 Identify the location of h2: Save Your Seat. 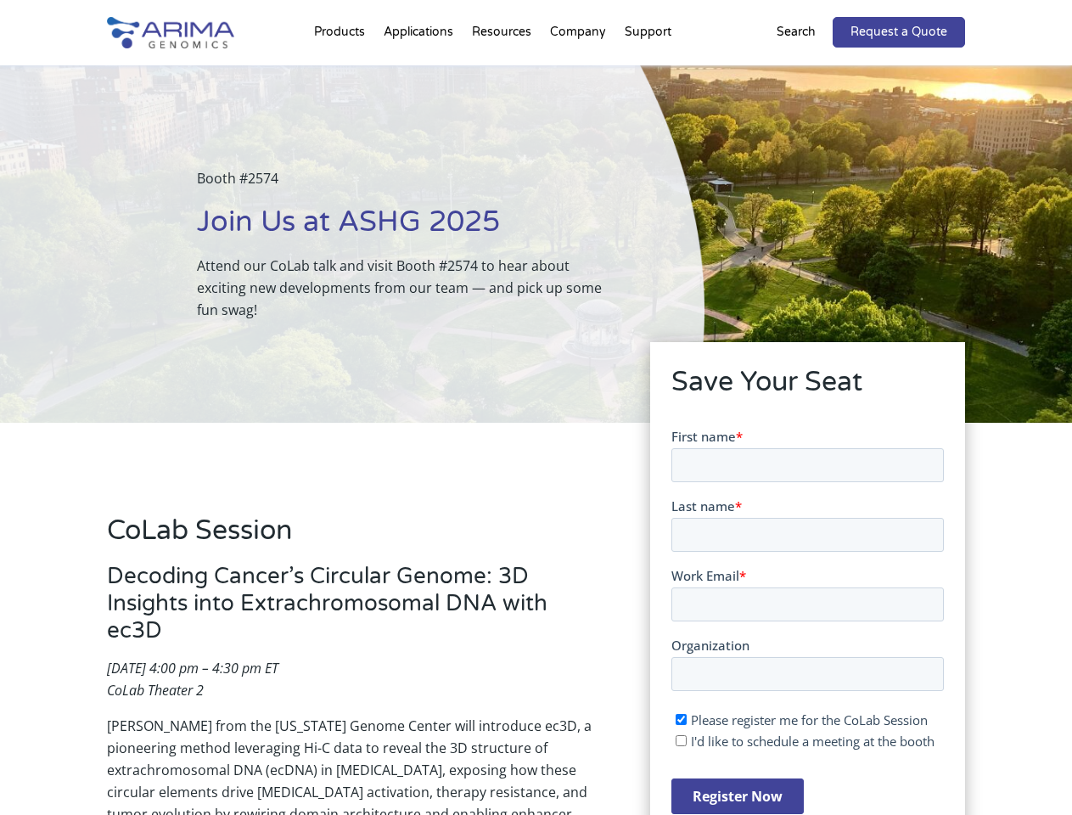
(807, 389).